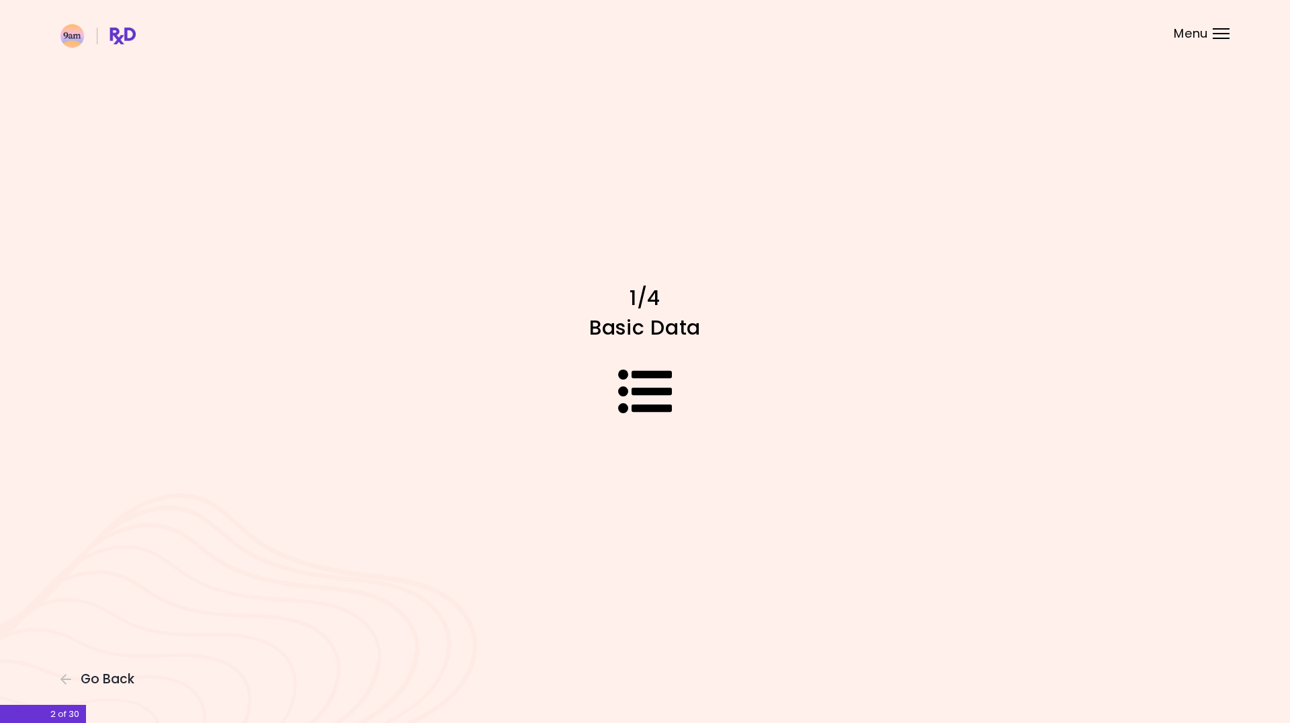 Image resolution: width=1290 pixels, height=723 pixels. I want to click on h1: Basic Data, so click(645, 327).